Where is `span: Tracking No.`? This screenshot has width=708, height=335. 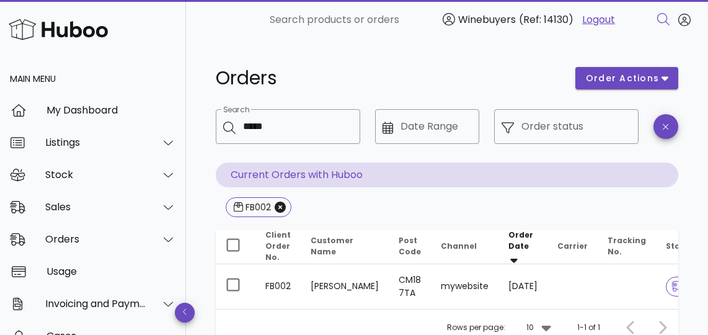
span: Tracking No. is located at coordinates (627, 246).